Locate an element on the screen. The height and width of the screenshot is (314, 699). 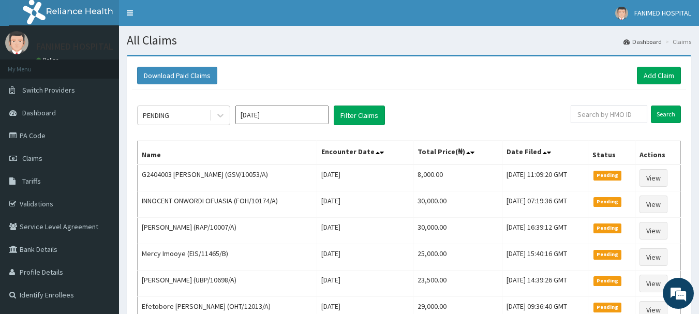
input: Select Month and Year is located at coordinates (282, 115).